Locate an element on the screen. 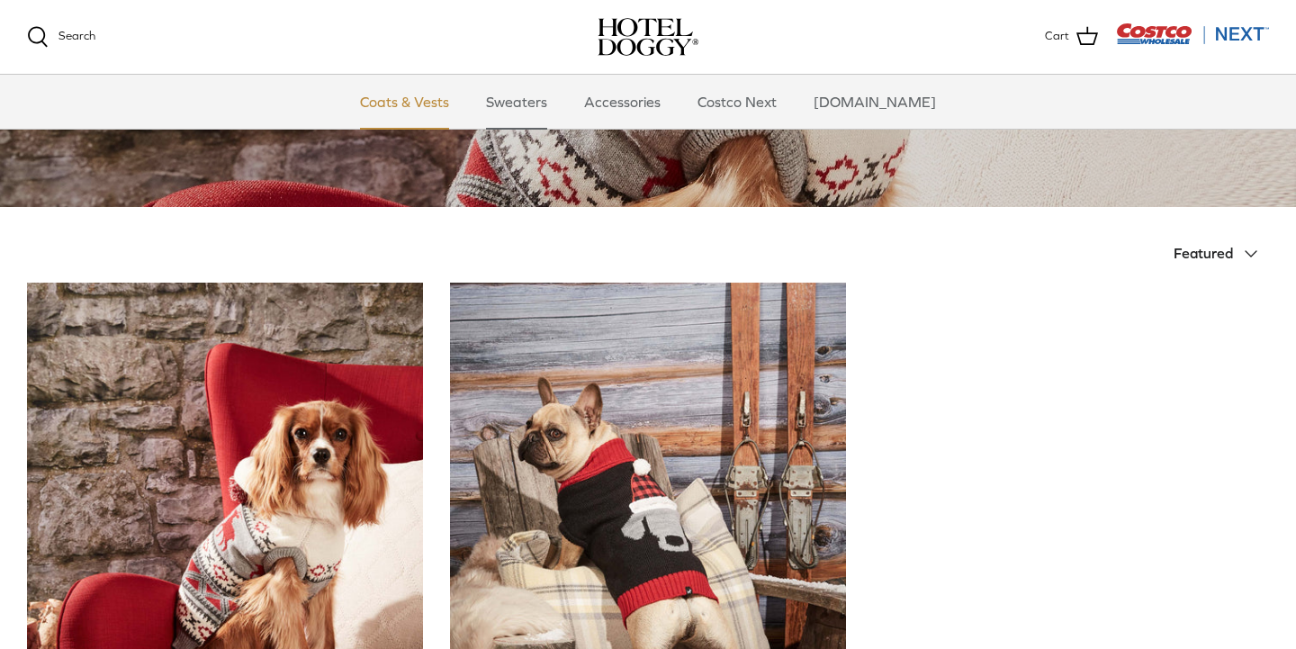 The image size is (1296, 649). span: Cart is located at coordinates (1056, 36).